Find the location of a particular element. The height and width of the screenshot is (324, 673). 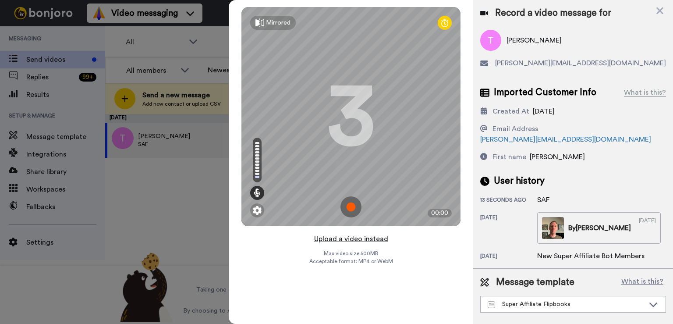

div: SAF is located at coordinates (559, 200).